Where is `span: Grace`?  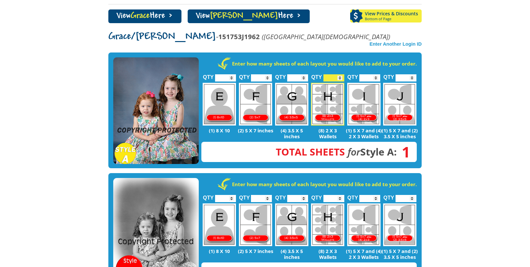
span: Grace is located at coordinates (140, 16).